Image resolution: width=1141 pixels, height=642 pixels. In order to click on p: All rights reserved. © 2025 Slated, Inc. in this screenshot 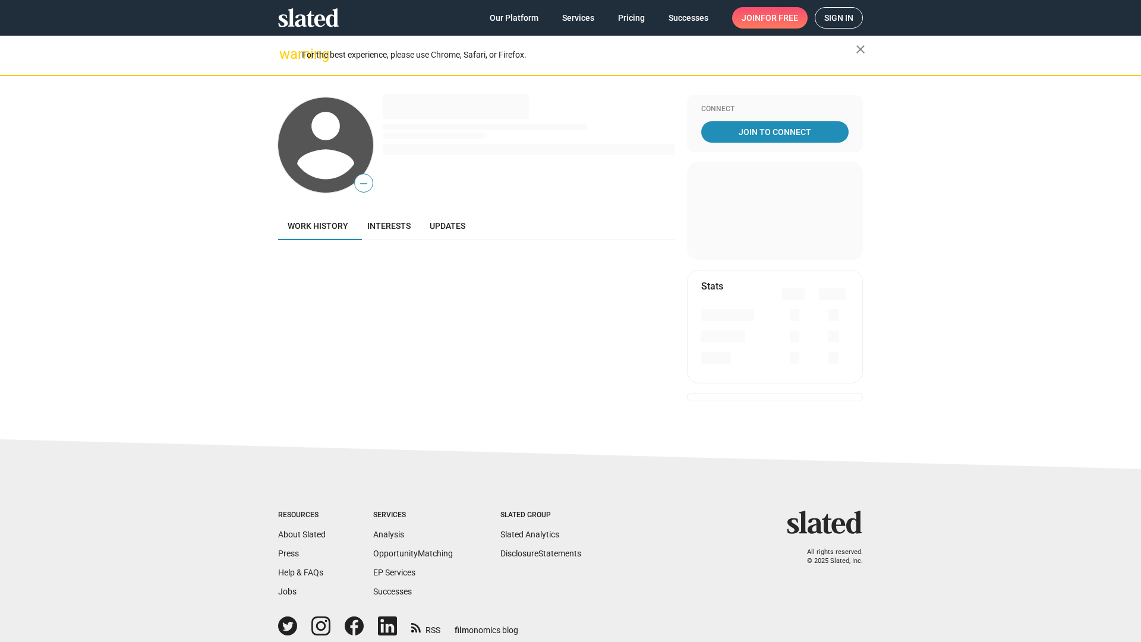, I will do `click(829, 556)`.